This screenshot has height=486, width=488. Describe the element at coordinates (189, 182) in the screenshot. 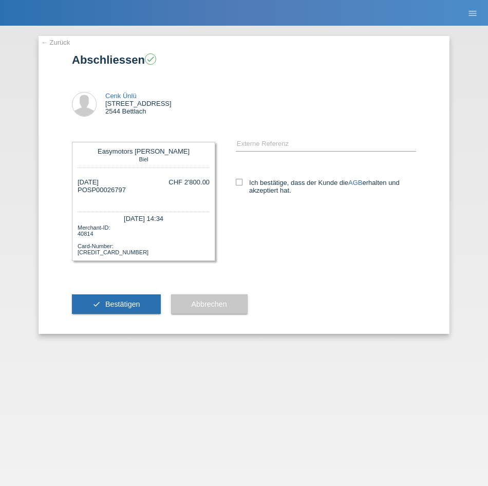

I see `div: CHF 2'800.00` at that location.